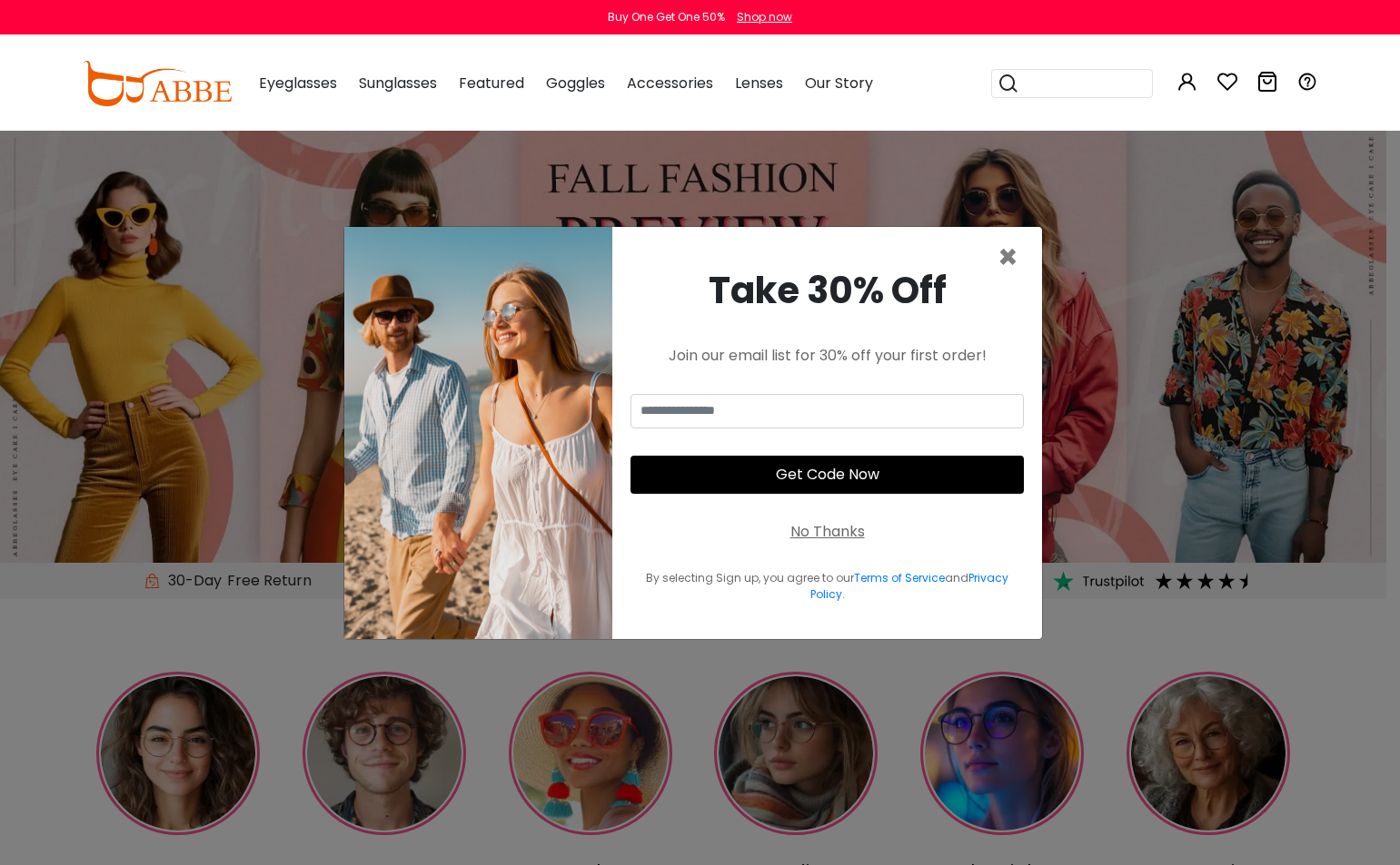  What do you see at coordinates (760, 16) in the screenshot?
I see `a: Shop now` at bounding box center [760, 16].